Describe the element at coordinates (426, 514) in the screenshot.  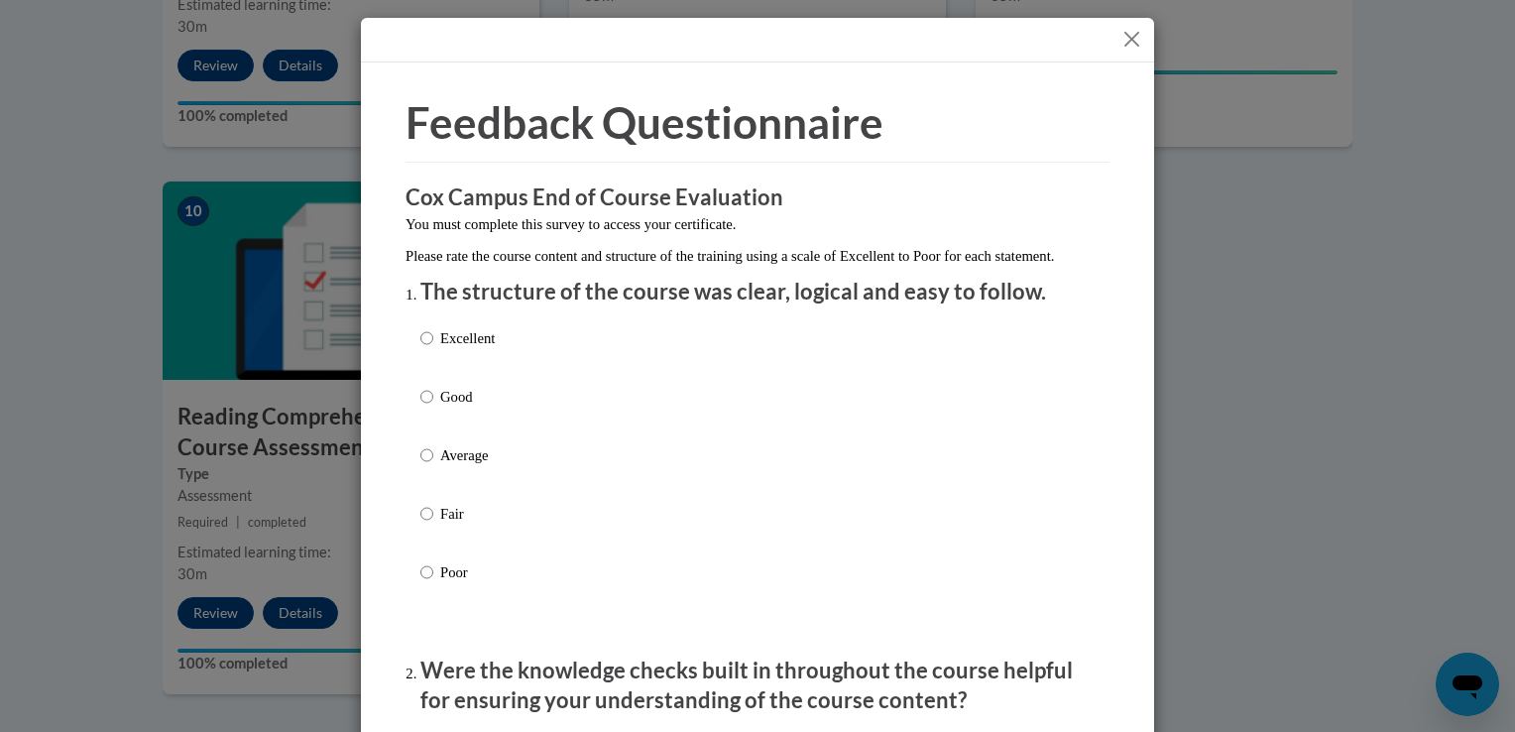
I see `input: Fair` at that location.